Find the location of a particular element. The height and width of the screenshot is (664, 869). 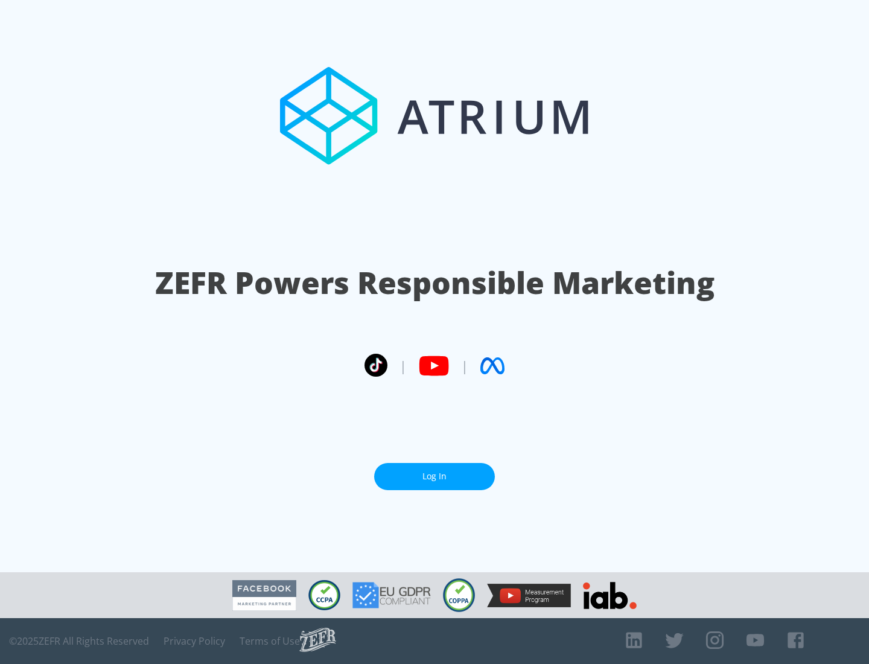

h1: ZEFR Powers Responsible Marketing is located at coordinates (434, 282).